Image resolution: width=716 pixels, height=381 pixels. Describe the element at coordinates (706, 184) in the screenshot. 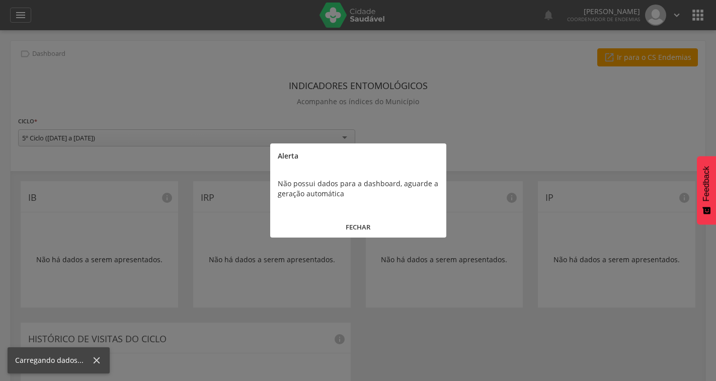

I see `span: Feedback` at that location.